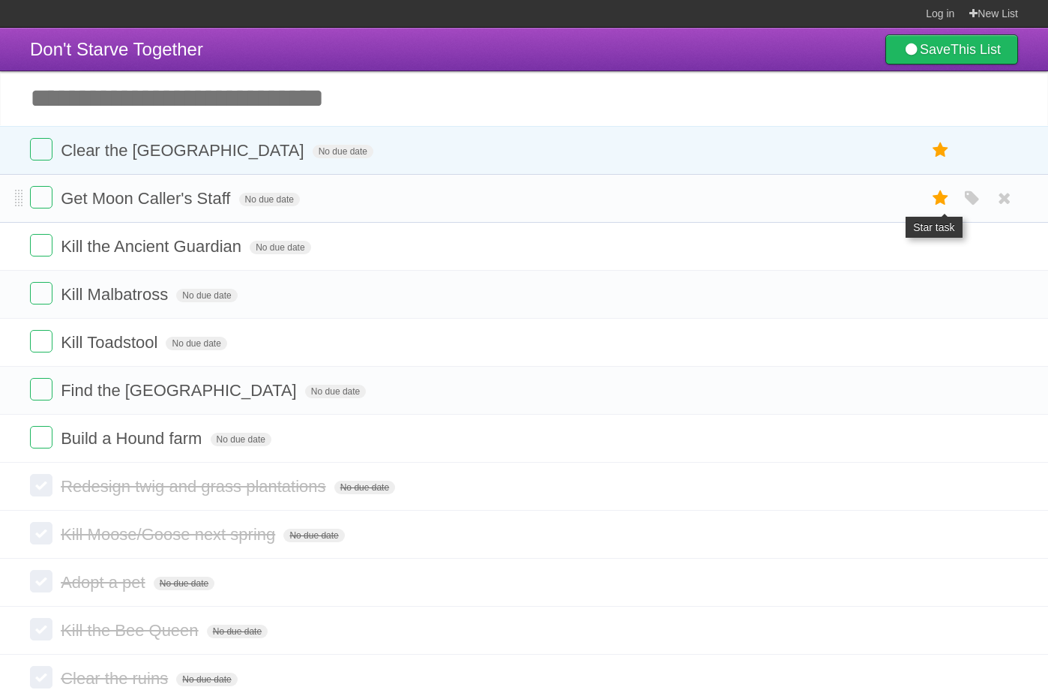 Image resolution: width=1048 pixels, height=696 pixels. What do you see at coordinates (131, 630) in the screenshot?
I see `span: Kill the Bee Queen` at bounding box center [131, 630].